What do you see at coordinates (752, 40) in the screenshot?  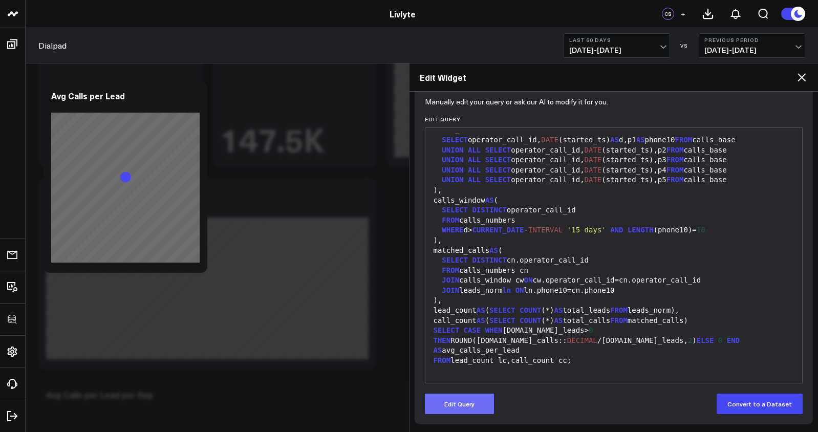 I see `b: Previous Period` at bounding box center [752, 40].